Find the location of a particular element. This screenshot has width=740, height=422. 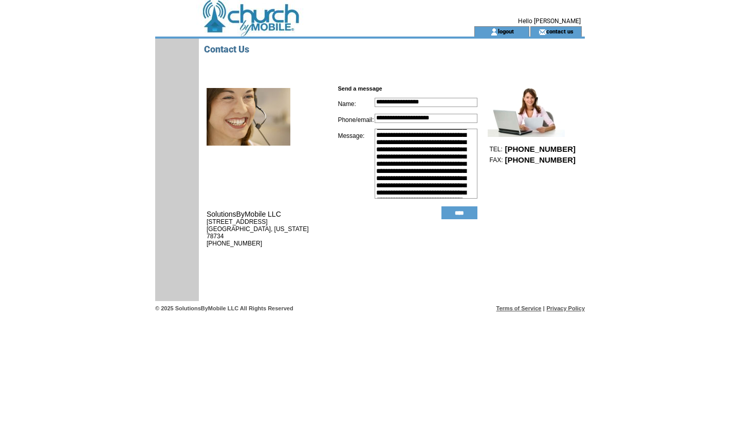

span: FAX: is located at coordinates (496, 160).